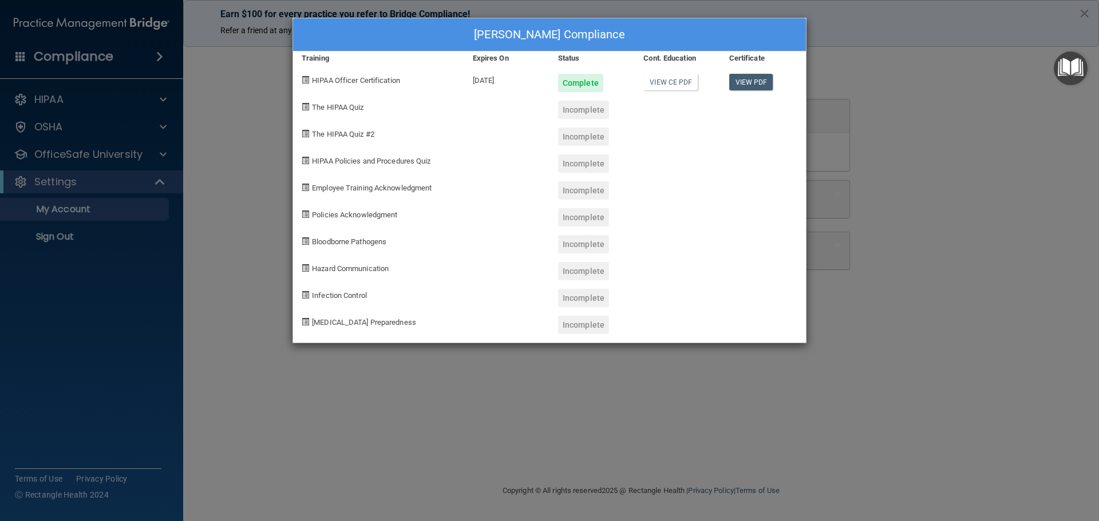 The height and width of the screenshot is (521, 1099). Describe the element at coordinates (580, 83) in the screenshot. I see `div: Complete` at that location.